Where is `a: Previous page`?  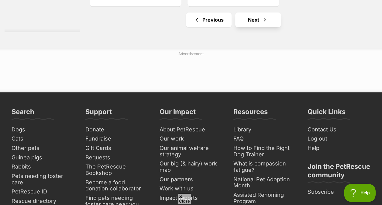
a: Previous page is located at coordinates (209, 20).